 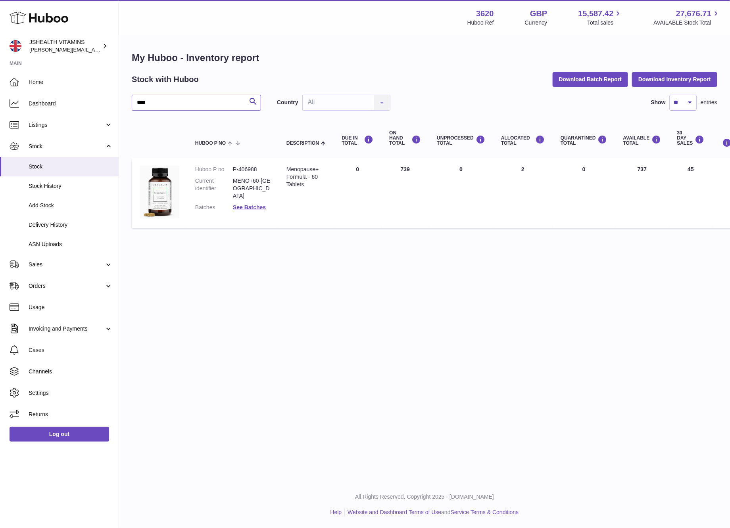 I want to click on span: Sales, so click(x=66, y=265).